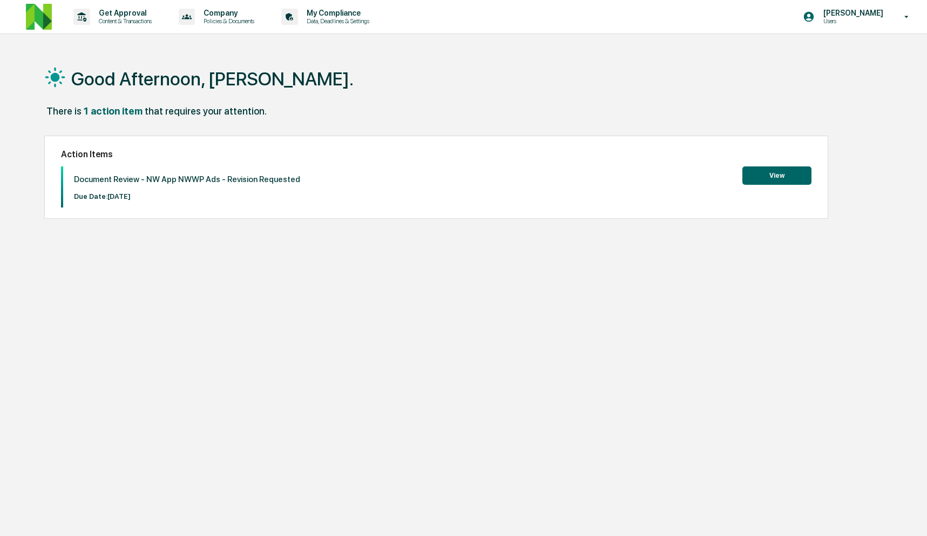  I want to click on div: 1 action item, so click(113, 111).